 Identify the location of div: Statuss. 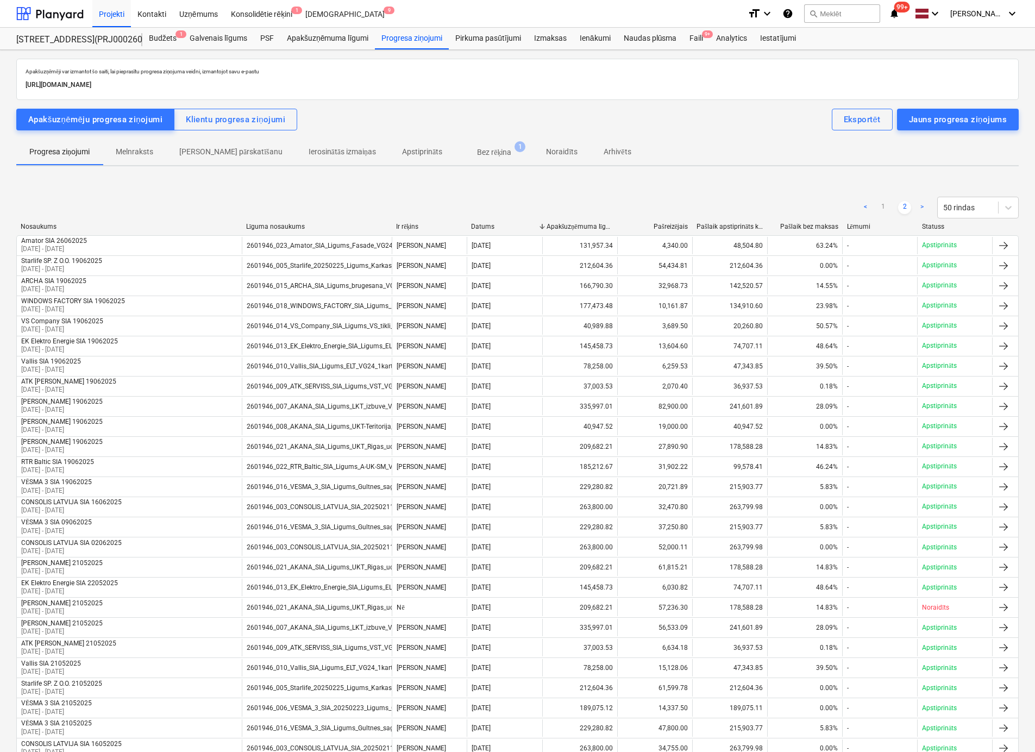
(955, 226).